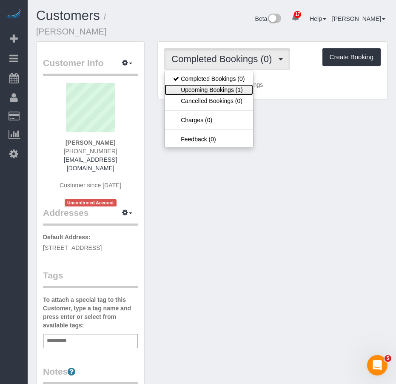 The width and height of the screenshot is (396, 384). What do you see at coordinates (297, 14) in the screenshot?
I see `span: 17` at bounding box center [297, 14].